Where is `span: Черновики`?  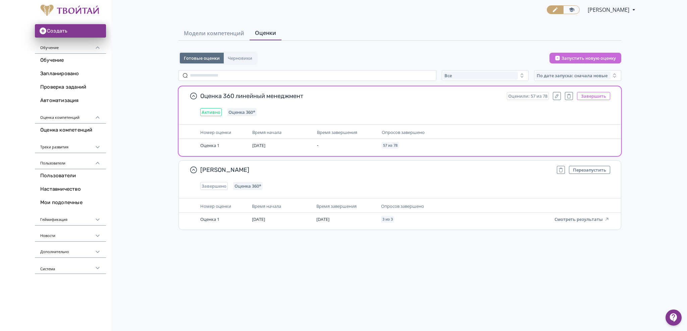 span: Черновики is located at coordinates (240, 58).